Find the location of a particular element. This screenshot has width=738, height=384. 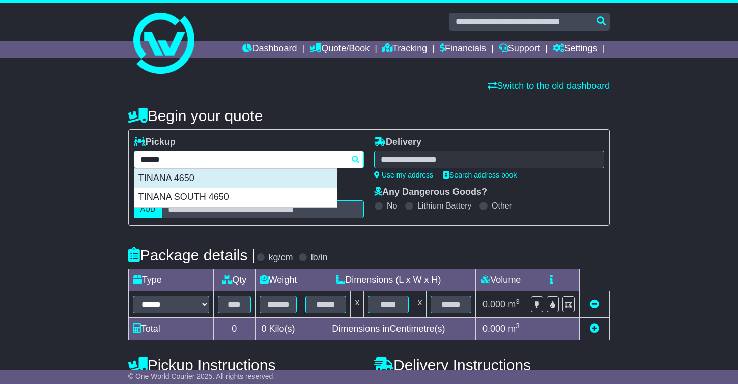

div: TINANA SOUTH 4650 is located at coordinates (236, 197).